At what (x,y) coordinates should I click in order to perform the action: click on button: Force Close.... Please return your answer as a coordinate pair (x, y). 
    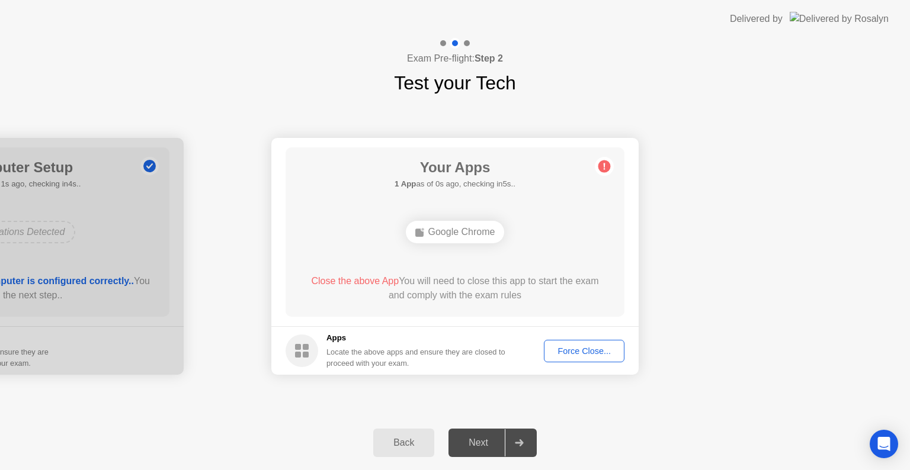
    Looking at the image, I should click on (584, 351).